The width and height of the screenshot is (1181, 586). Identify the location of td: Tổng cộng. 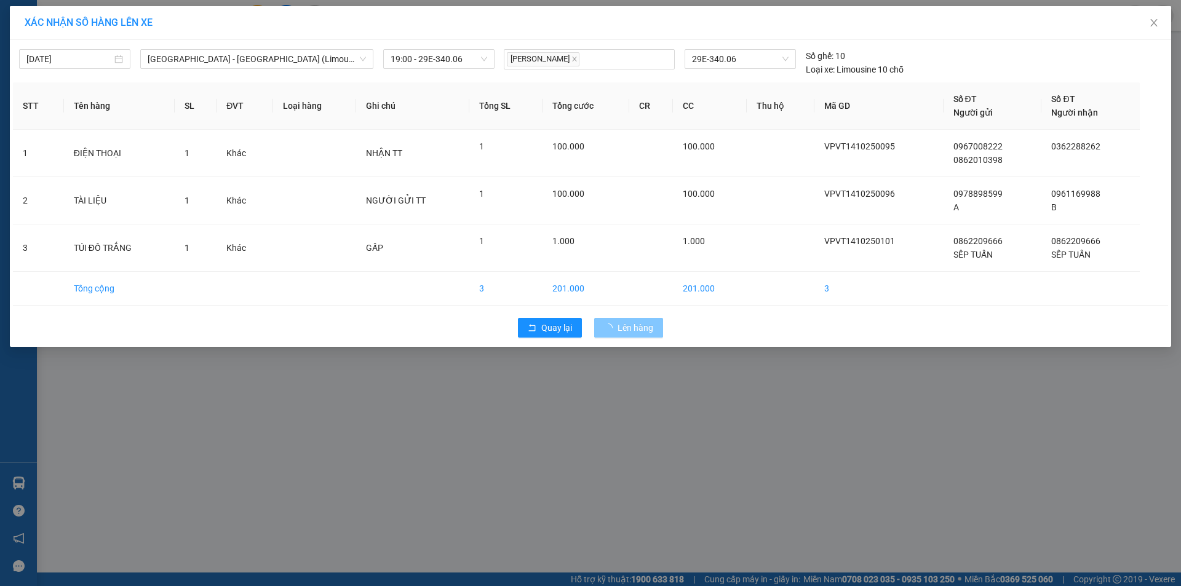
(119, 288).